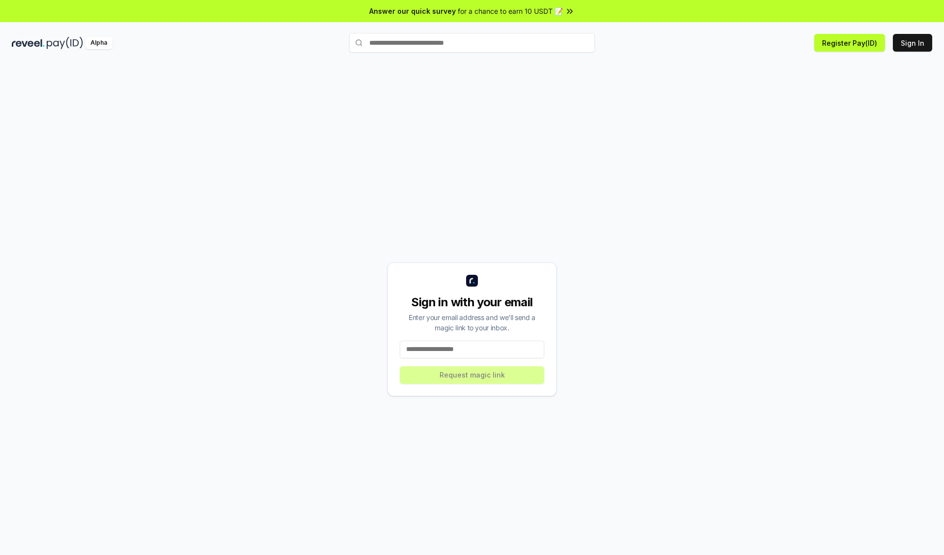 This screenshot has height=555, width=944. I want to click on button: Sign In, so click(913, 43).